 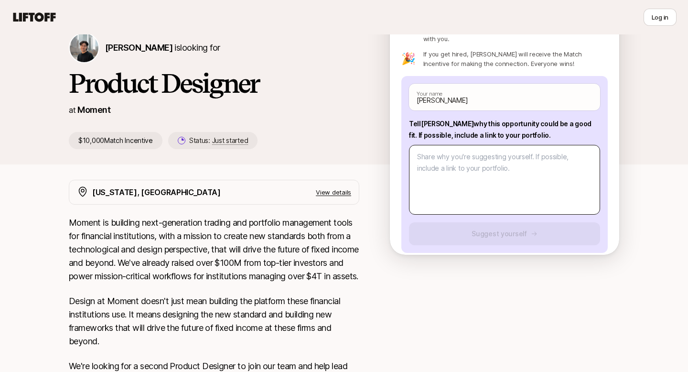 I want to click on h1: Product Designer, so click(x=214, y=83).